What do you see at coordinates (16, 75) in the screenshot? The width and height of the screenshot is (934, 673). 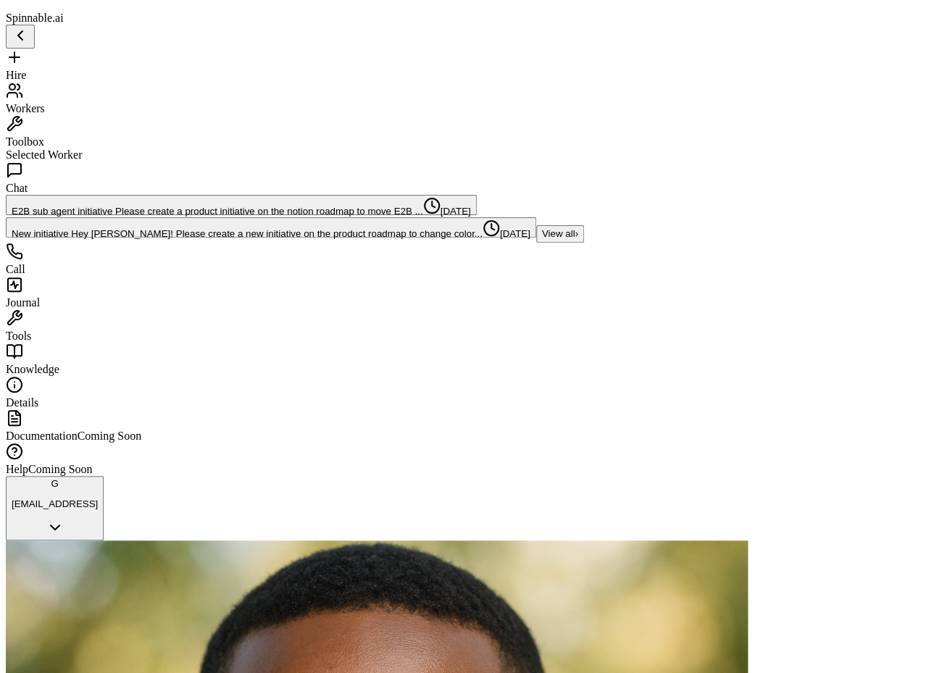 I see `span: Hire` at bounding box center [16, 75].